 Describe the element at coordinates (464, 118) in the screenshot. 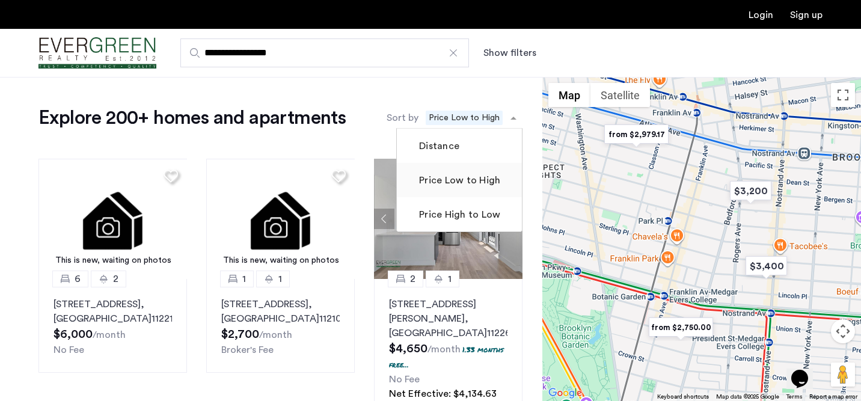

I see `span: Price Low to High` at that location.